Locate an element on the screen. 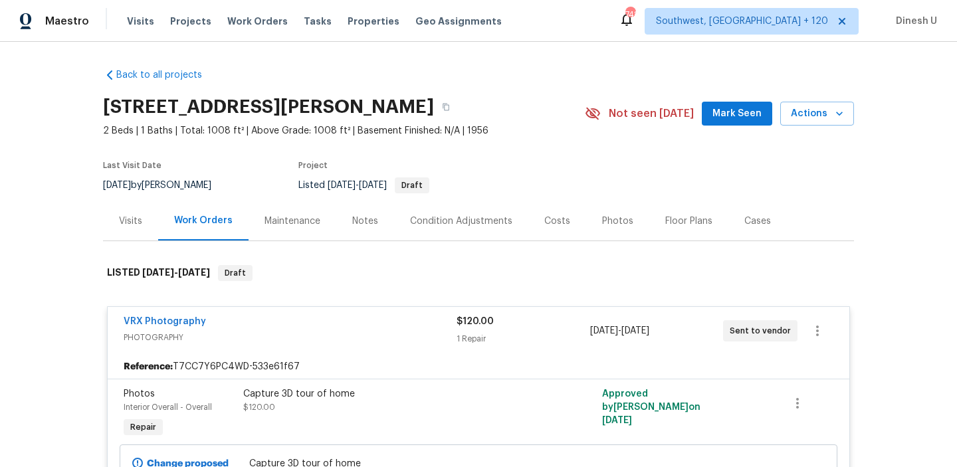 This screenshot has width=957, height=467. div: T7CC7Y6PC4WD-533e61f67 is located at coordinates (479, 367).